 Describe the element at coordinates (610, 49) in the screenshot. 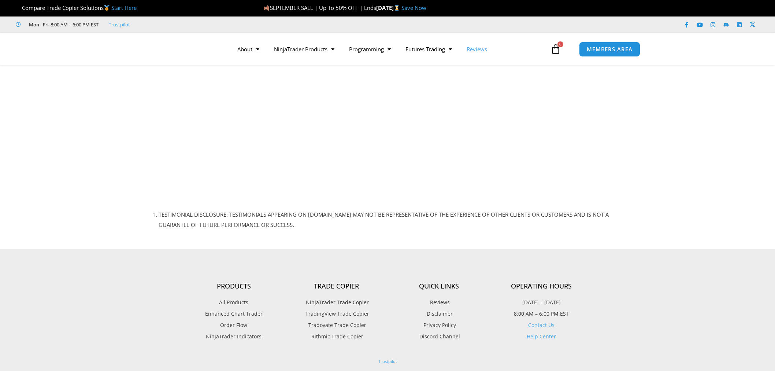

I see `a: MEMBERS AREA` at that location.